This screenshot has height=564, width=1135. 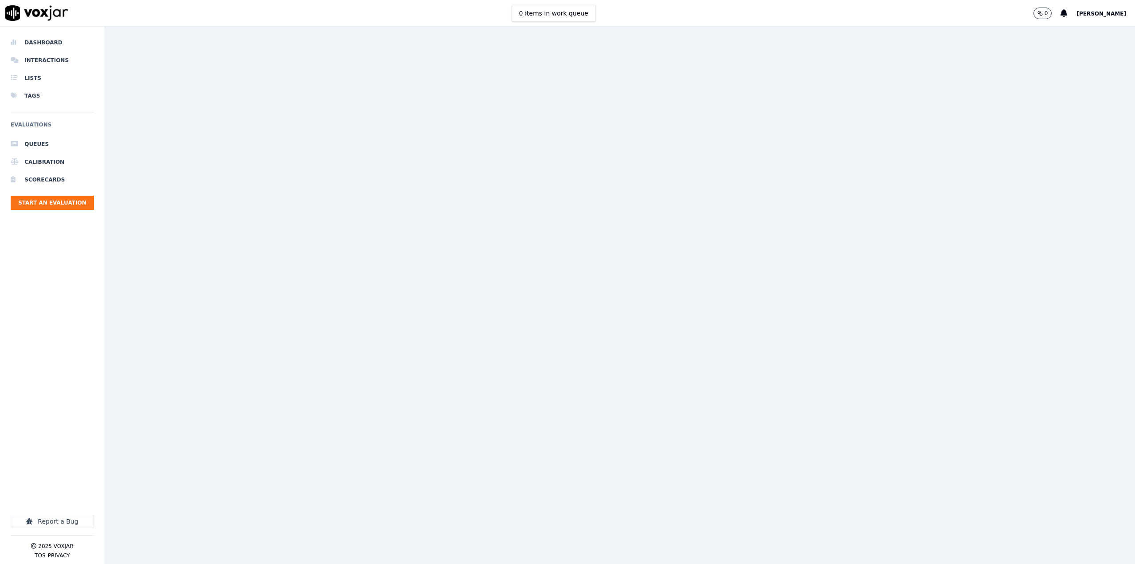 I want to click on a: Tags, so click(x=52, y=96).